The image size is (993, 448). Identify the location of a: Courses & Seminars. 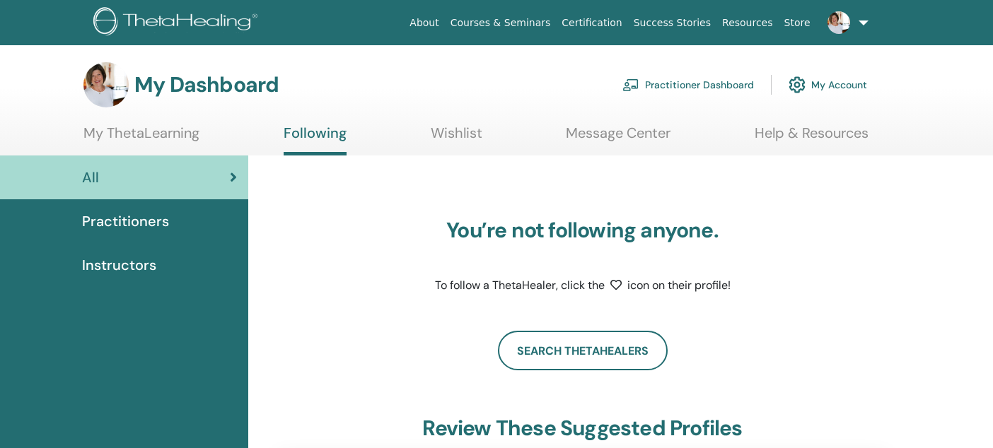
(501, 23).